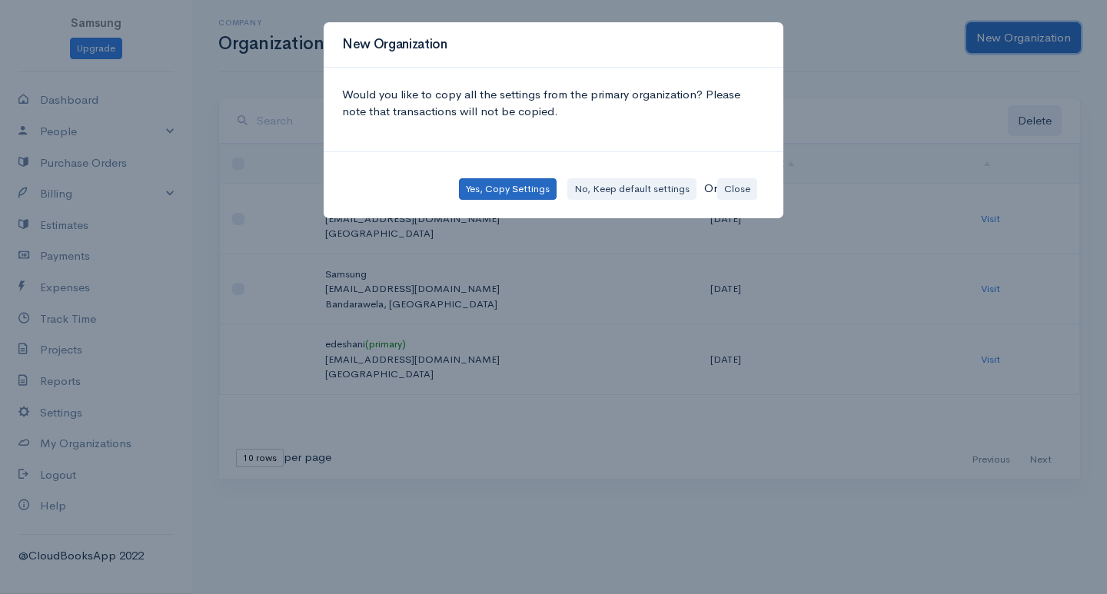 Image resolution: width=1107 pixels, height=594 pixels. Describe the element at coordinates (394, 45) in the screenshot. I see `h3: New Organization` at that location.